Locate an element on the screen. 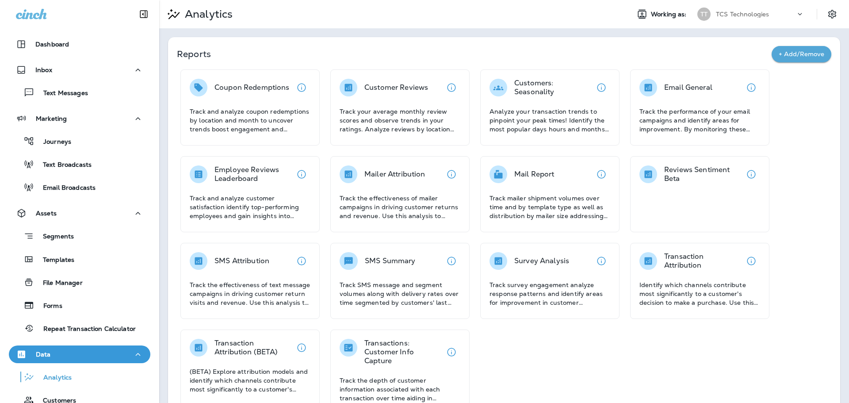  p: Track survey engagement analyze response patterns and identify areas for improvement in customer ... is located at coordinates (549, 294).